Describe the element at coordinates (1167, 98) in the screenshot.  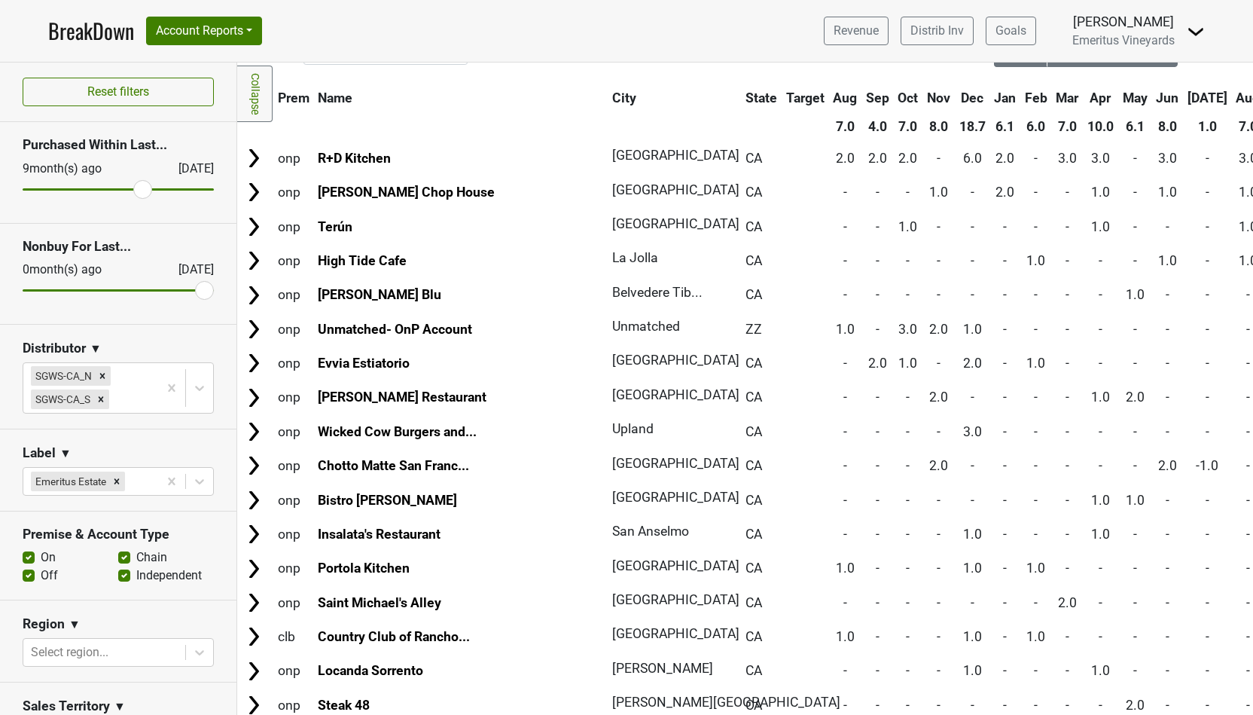
I see `th: Jun: activate to sort column ascending` at that location.